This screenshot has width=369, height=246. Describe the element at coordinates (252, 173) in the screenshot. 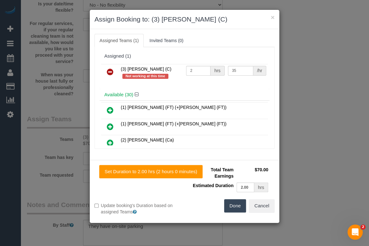

I see `td: $70.00` at that location.